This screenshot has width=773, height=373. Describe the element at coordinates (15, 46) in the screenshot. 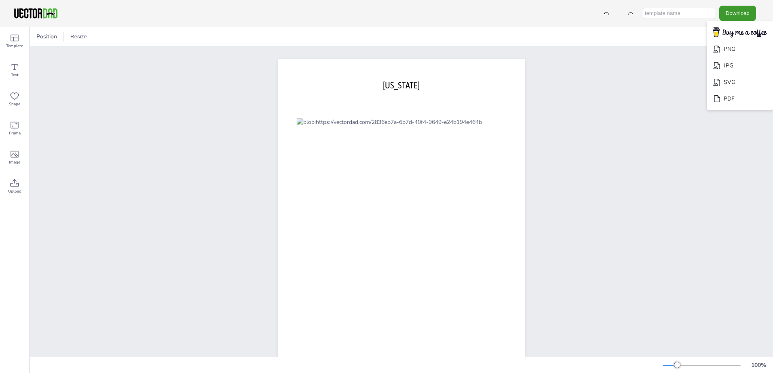

I see `span: Template` at that location.